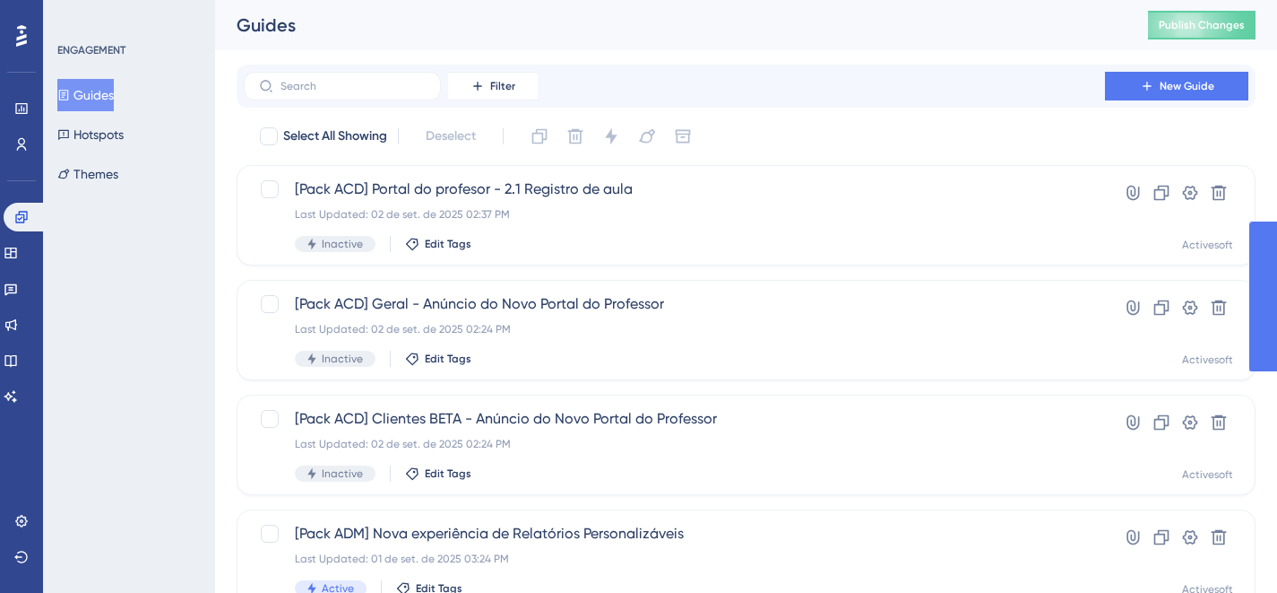  Describe the element at coordinates (353, 86) in the screenshot. I see `input: Search` at that location.